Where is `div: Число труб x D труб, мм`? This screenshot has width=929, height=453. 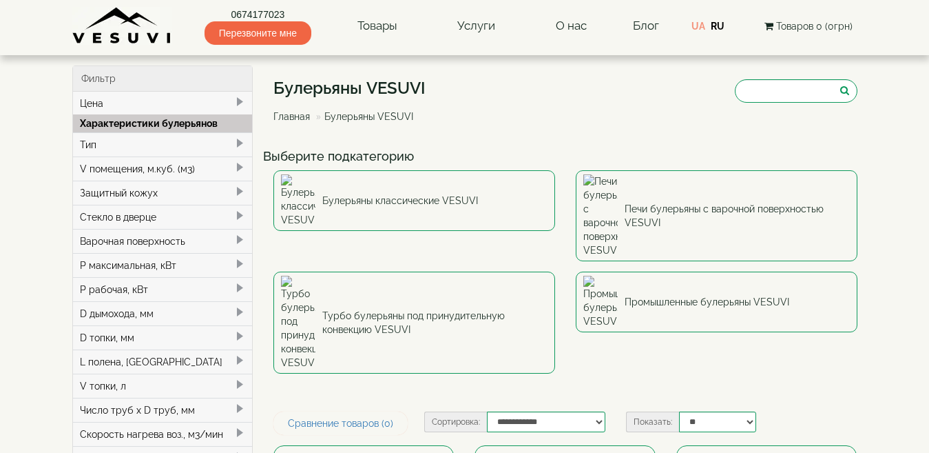 div: Число труб x D труб, мм is located at coordinates (163, 409).